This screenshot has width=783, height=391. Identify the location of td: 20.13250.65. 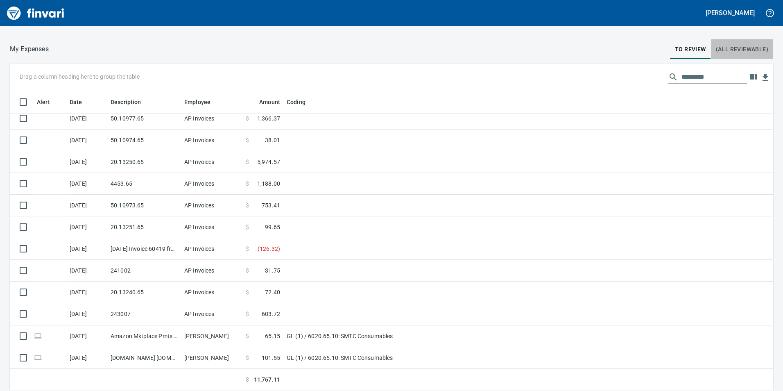
(144, 162).